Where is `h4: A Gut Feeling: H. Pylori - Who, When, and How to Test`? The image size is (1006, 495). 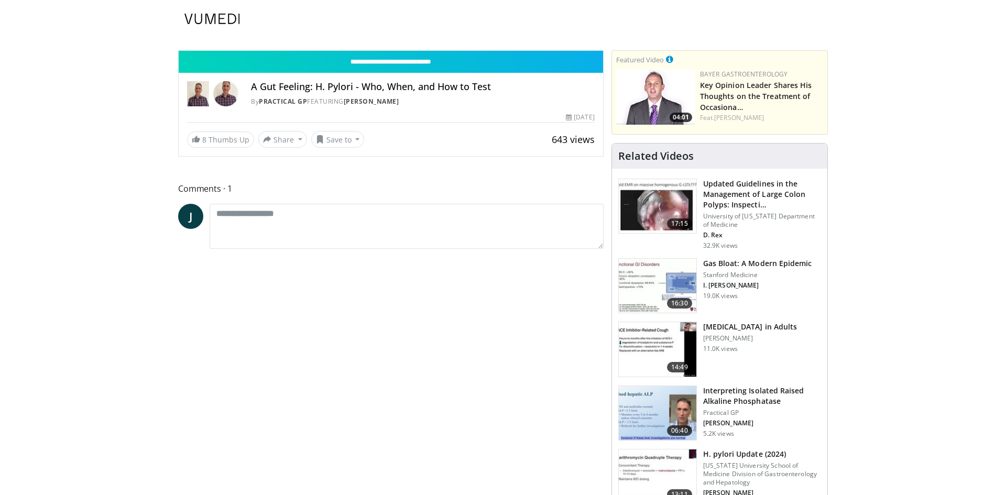 h4: A Gut Feeling: H. Pylori - Who, When, and How to Test is located at coordinates (422, 87).